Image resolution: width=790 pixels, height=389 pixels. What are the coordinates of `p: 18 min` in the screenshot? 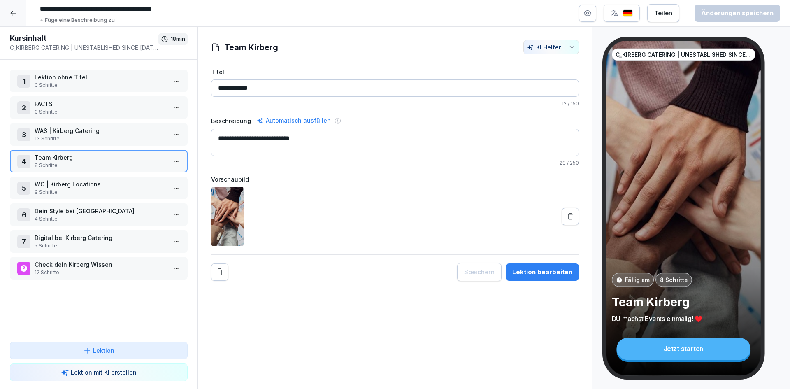 It's located at (178, 39).